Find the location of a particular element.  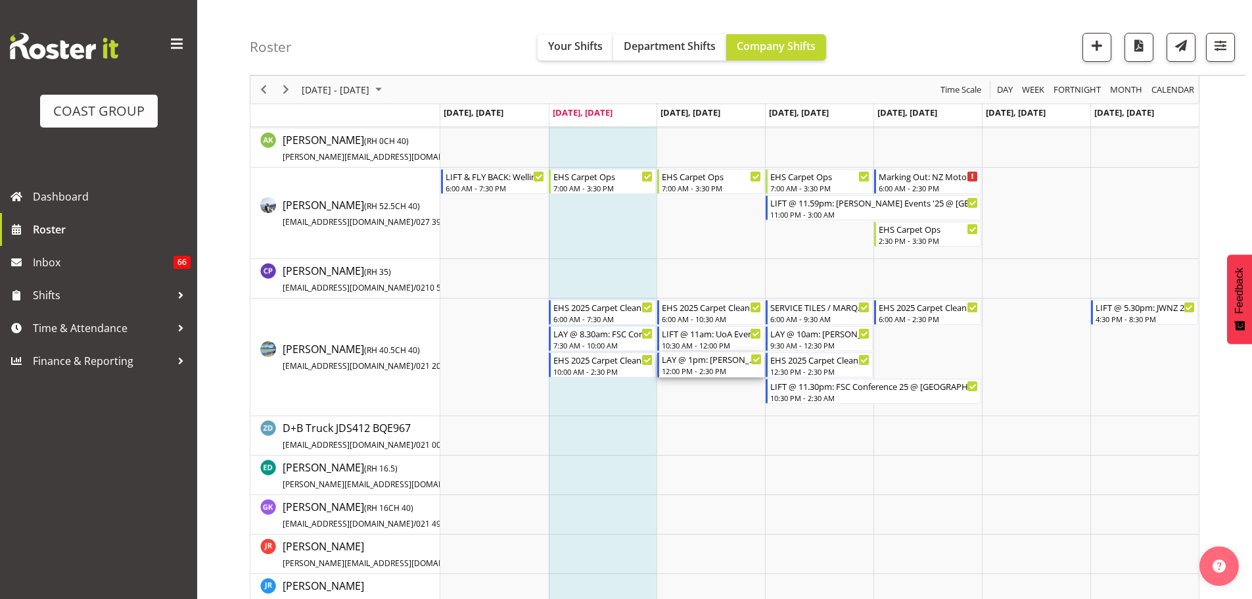

span: 021 202 5796 is located at coordinates (441, 365).